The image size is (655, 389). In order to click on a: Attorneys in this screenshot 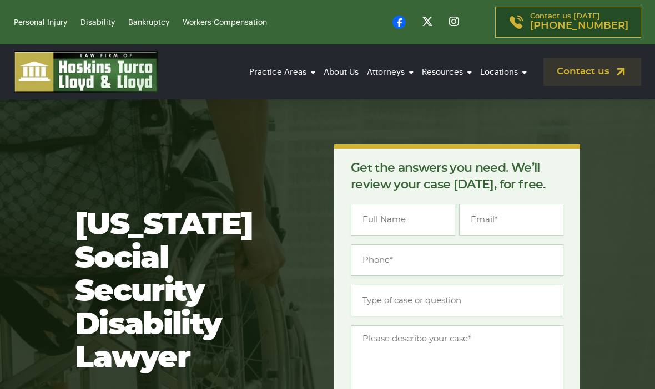, I will do `click(390, 72)`.